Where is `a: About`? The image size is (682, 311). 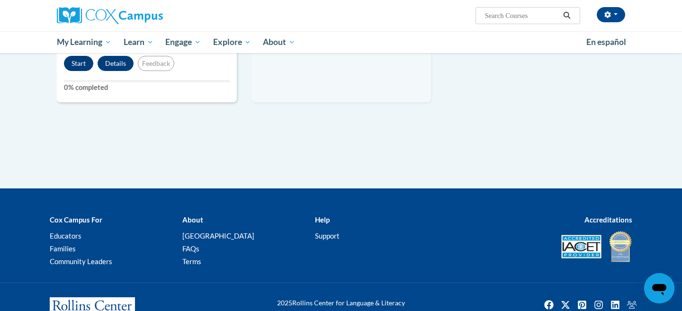
a: About is located at coordinates (280, 42).